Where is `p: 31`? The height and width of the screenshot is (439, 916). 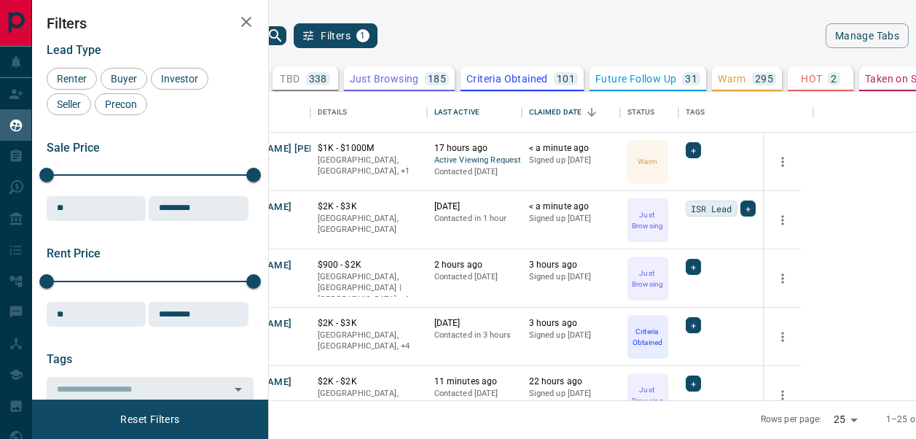
p: 31 is located at coordinates (691, 79).